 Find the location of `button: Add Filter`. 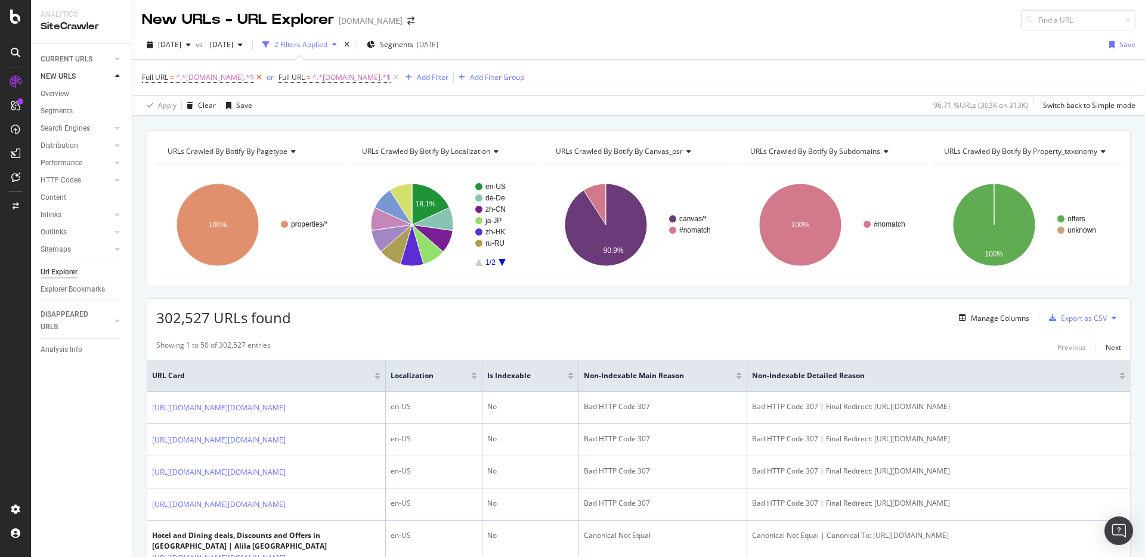

button: Add Filter is located at coordinates (425, 78).